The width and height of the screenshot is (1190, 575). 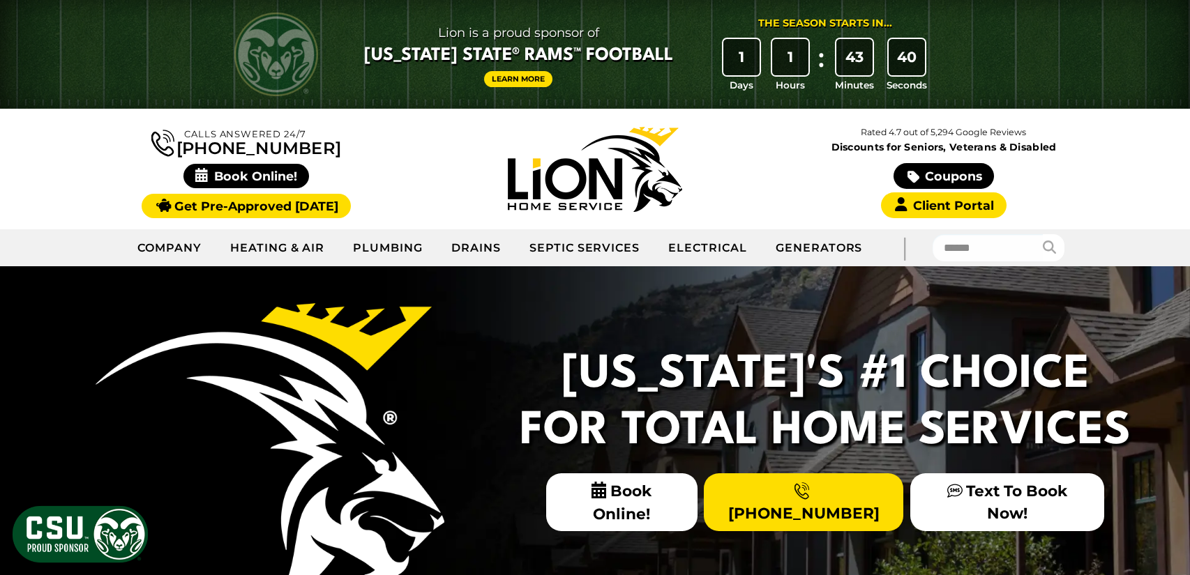 I want to click on img: CSU Sponsor Badge, so click(x=80, y=534).